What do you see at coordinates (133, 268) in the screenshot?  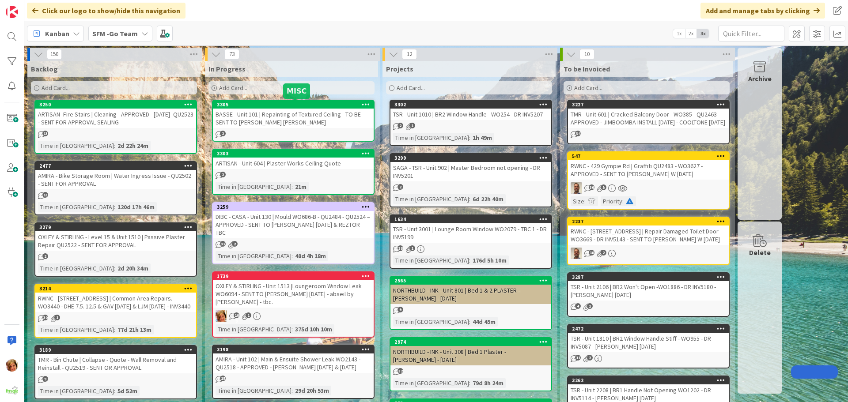 I see `div: 2d 20h 34m` at bounding box center [133, 268].